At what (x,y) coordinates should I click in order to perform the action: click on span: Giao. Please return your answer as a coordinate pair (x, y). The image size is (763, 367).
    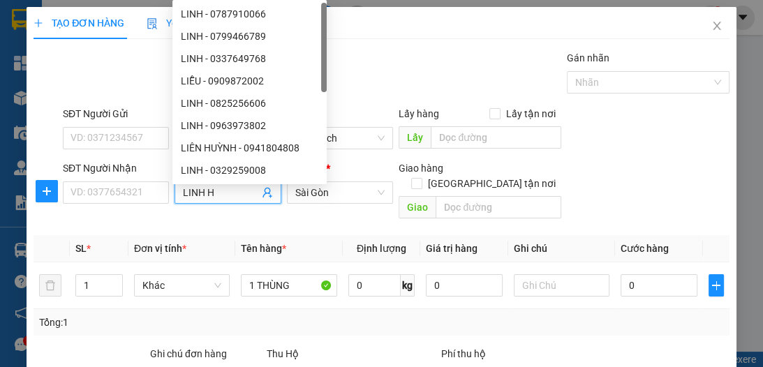
    Looking at the image, I should click on (417, 207).